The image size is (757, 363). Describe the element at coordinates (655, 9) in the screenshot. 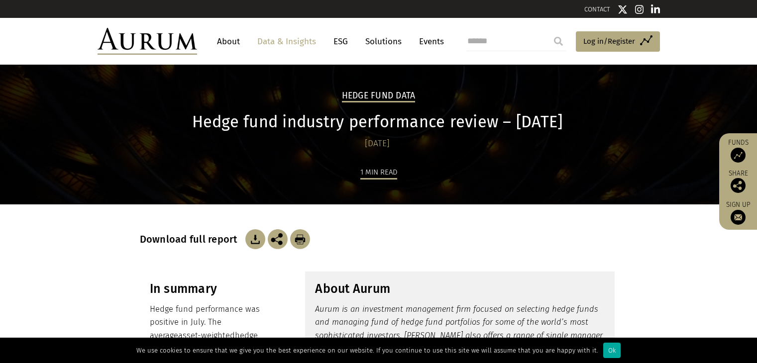

I see `img: Linkedin icon` at that location.